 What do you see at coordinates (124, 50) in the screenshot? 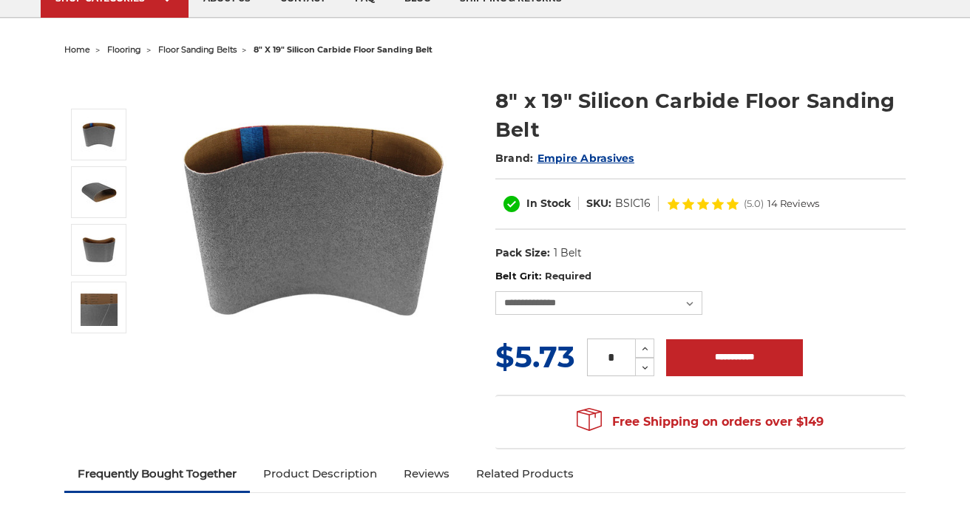
I see `a: flooring` at bounding box center [124, 50].